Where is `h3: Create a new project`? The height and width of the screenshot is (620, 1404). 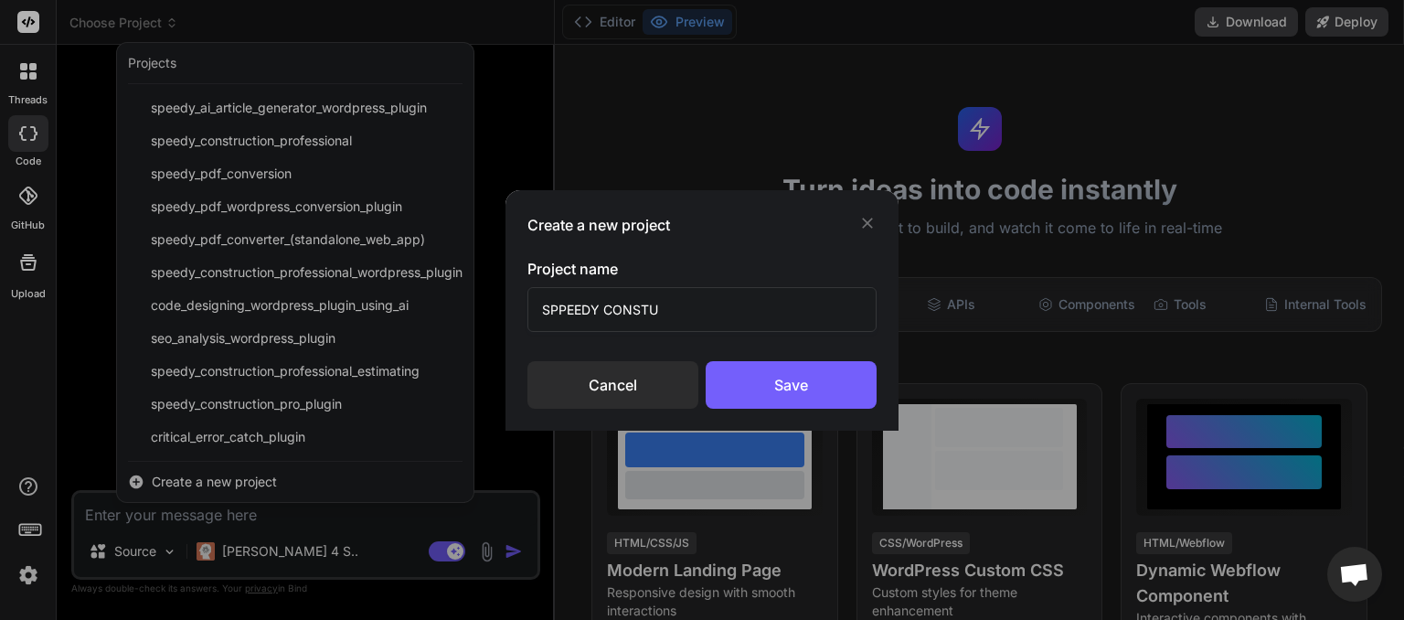 h3: Create a new project is located at coordinates (599, 225).